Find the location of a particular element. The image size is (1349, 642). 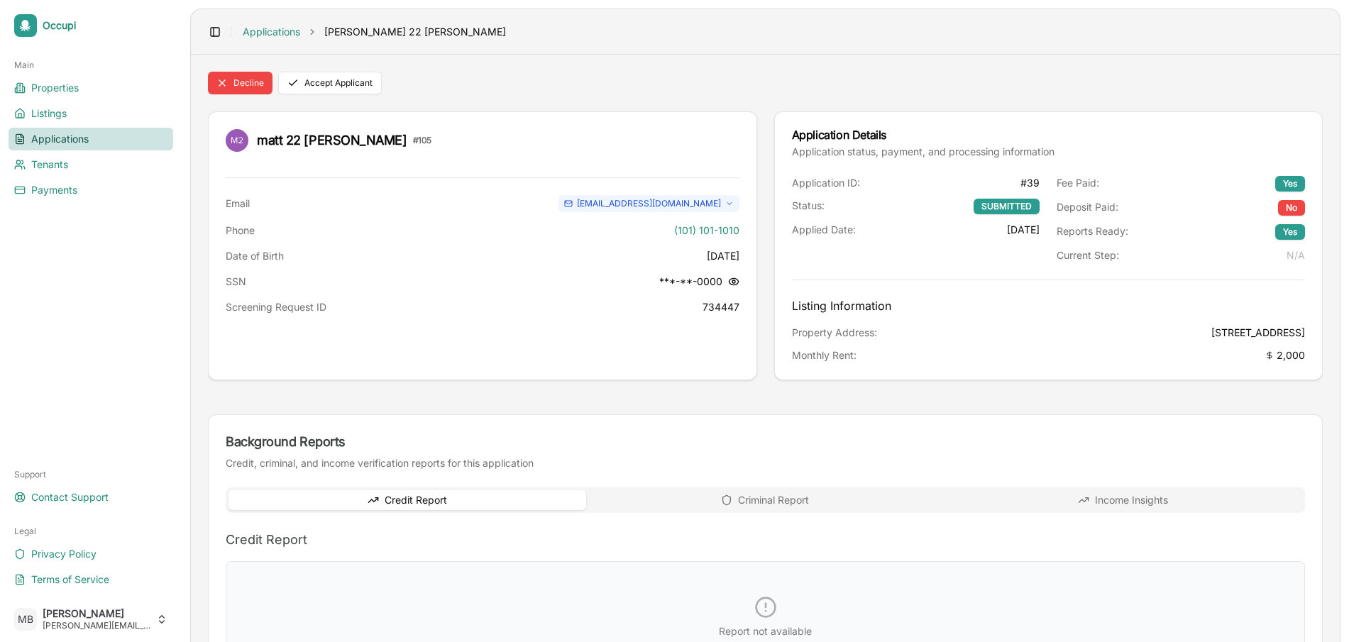

div: Application Details is located at coordinates (1049, 135).